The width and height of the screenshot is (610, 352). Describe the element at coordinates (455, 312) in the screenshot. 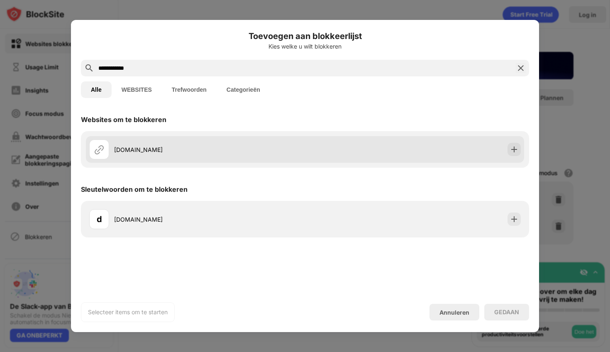

I see `div: Annuleren` at that location.